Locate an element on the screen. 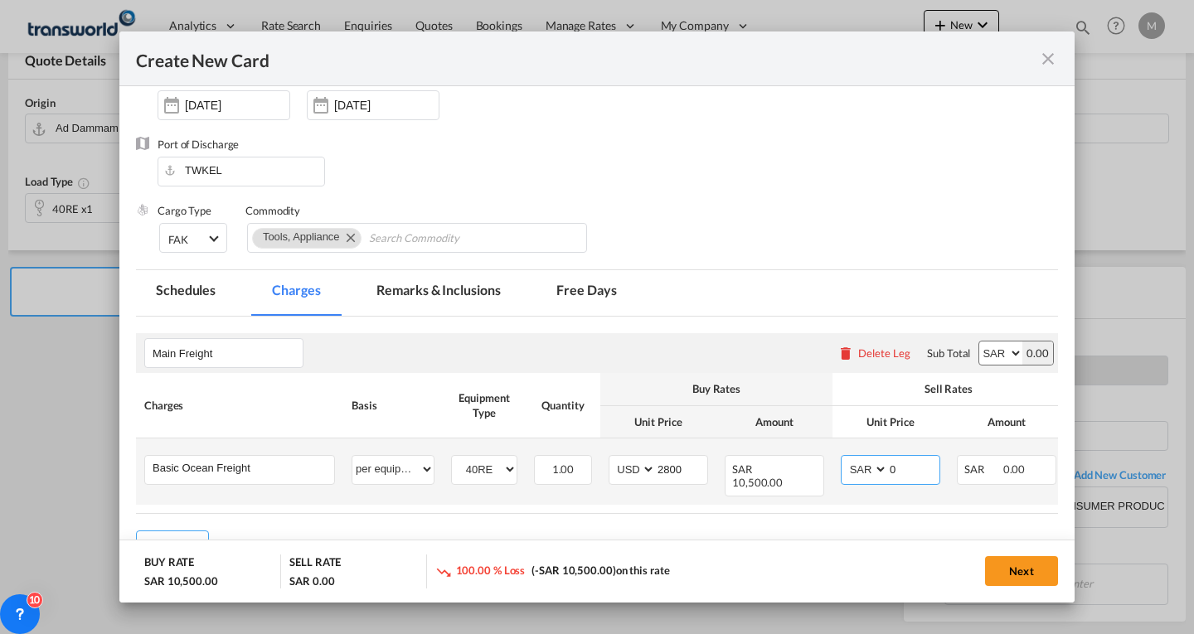 Image resolution: width=1194 pixels, height=634 pixels. label: Port of Discharge is located at coordinates (198, 144).